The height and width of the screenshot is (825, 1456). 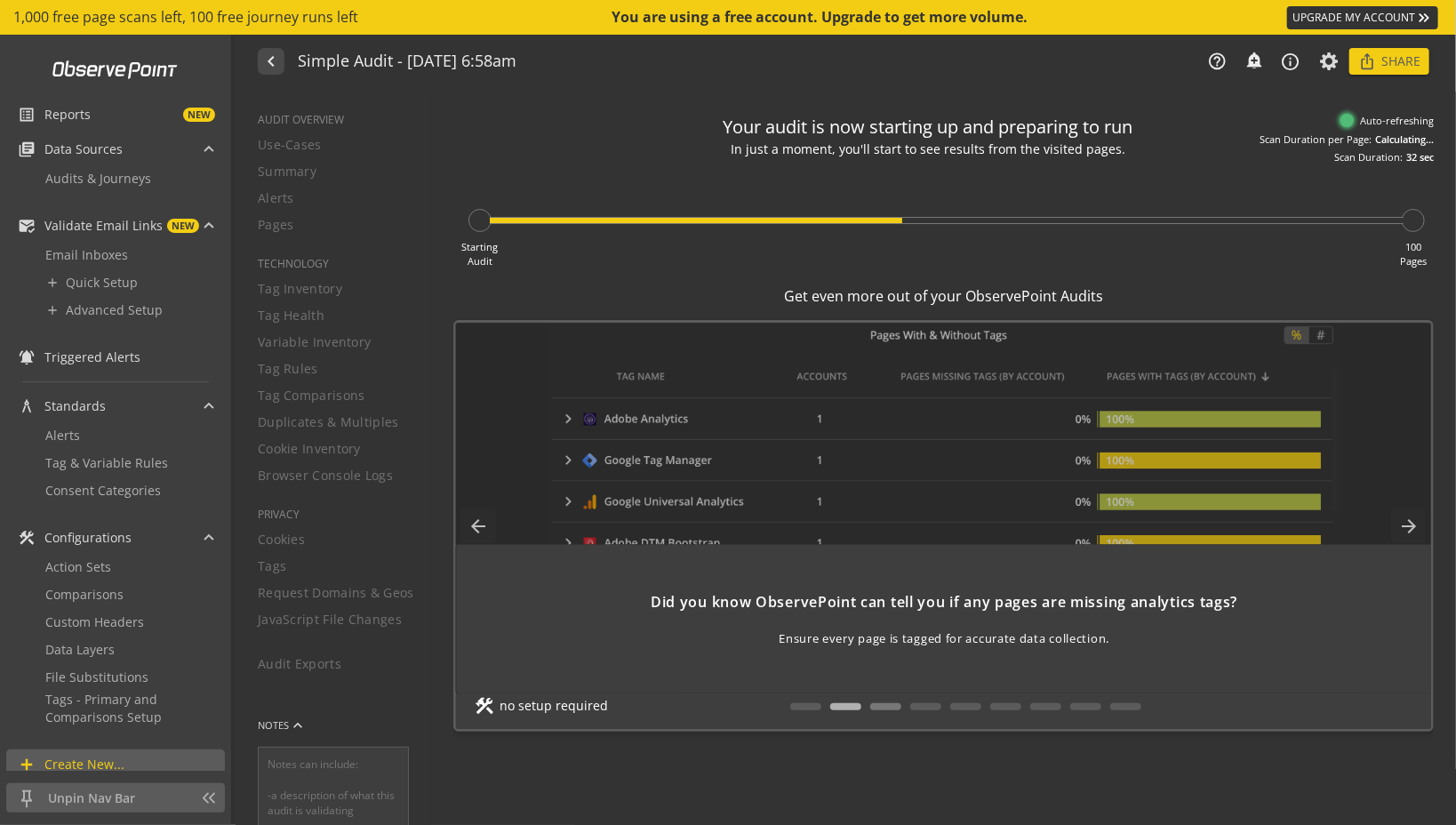 What do you see at coordinates (86, 254) in the screenshot?
I see `span: Email Inboxes` at bounding box center [86, 254].